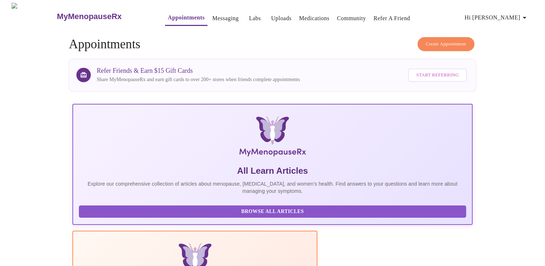  What do you see at coordinates (351, 18) in the screenshot?
I see `a: Community` at bounding box center [351, 18].